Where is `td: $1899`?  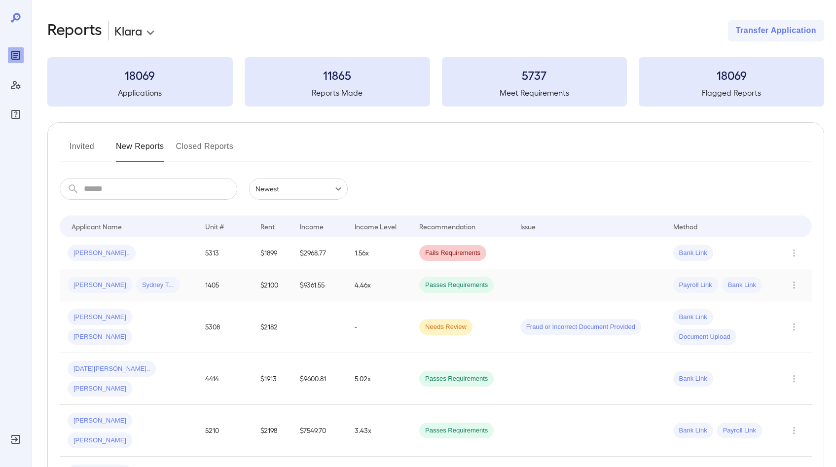 td: $1899 is located at coordinates (272, 253).